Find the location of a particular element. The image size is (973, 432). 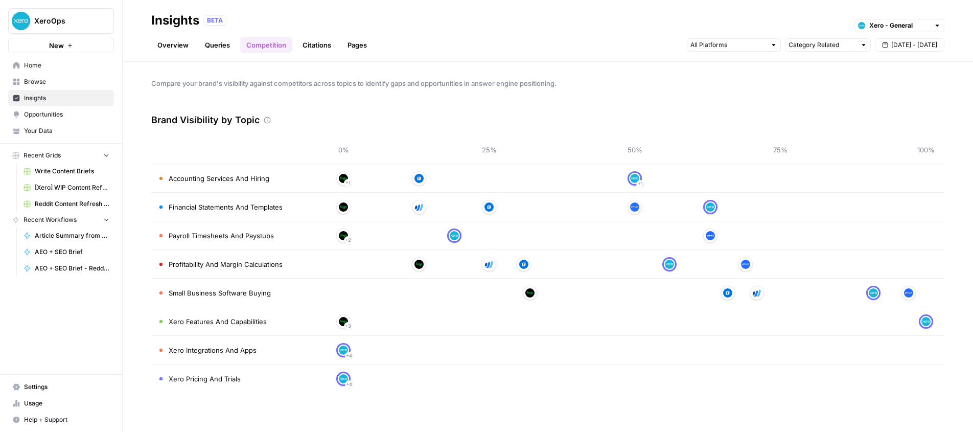

div: Insights is located at coordinates (175, 20).